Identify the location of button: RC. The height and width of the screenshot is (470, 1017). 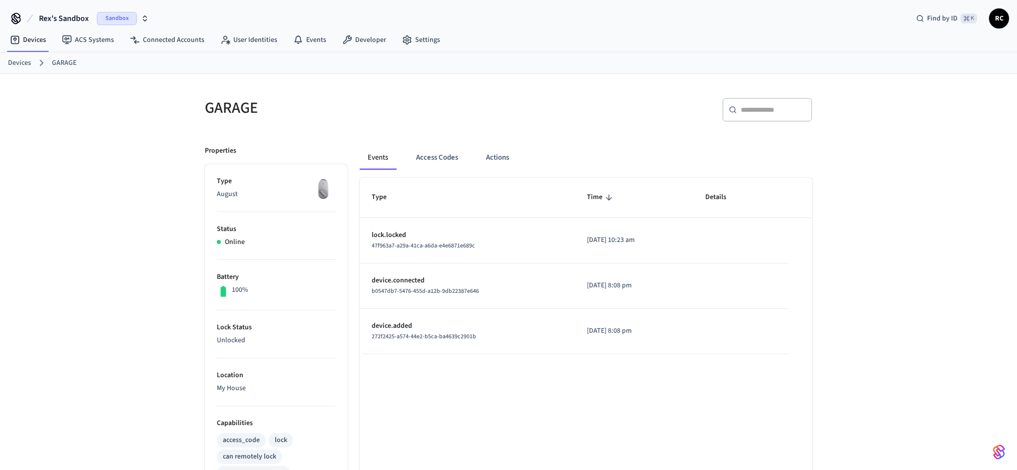
(999, 18).